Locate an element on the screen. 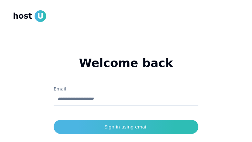 The height and width of the screenshot is (142, 252). div: Sign in using email is located at coordinates (126, 127).